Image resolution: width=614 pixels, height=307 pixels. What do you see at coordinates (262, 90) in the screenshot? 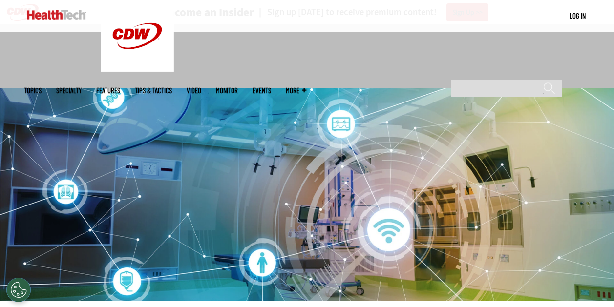
I see `a: Events` at bounding box center [262, 90].